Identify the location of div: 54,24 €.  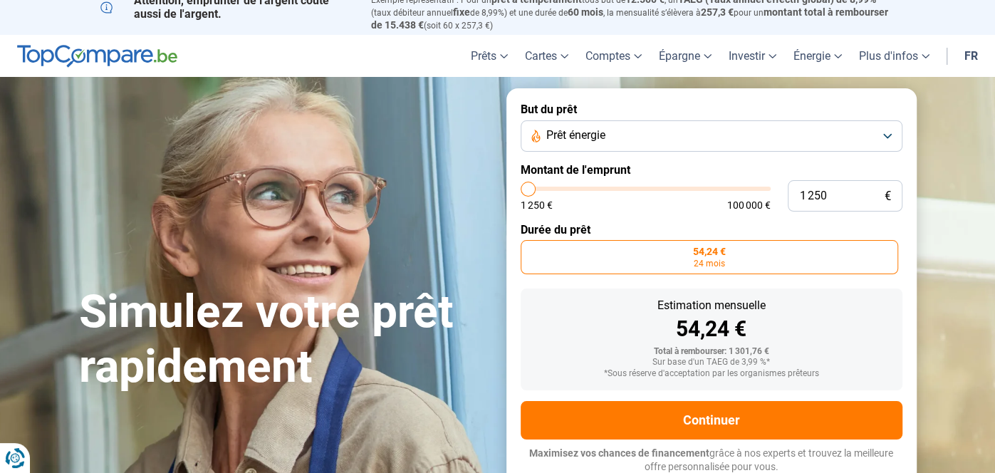
(711, 329).